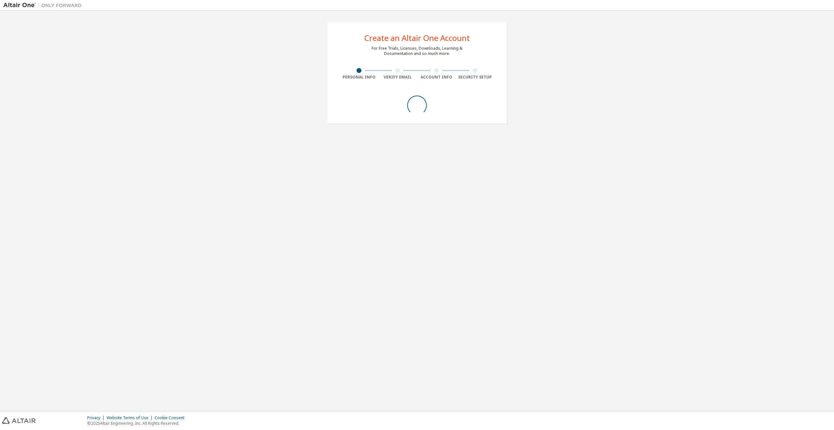 This screenshot has height=430, width=834. Describe the element at coordinates (417, 51) in the screenshot. I see `div: For Free Trials, Licenses, Downloads, Learning & Documentation and so much more.` at that location.